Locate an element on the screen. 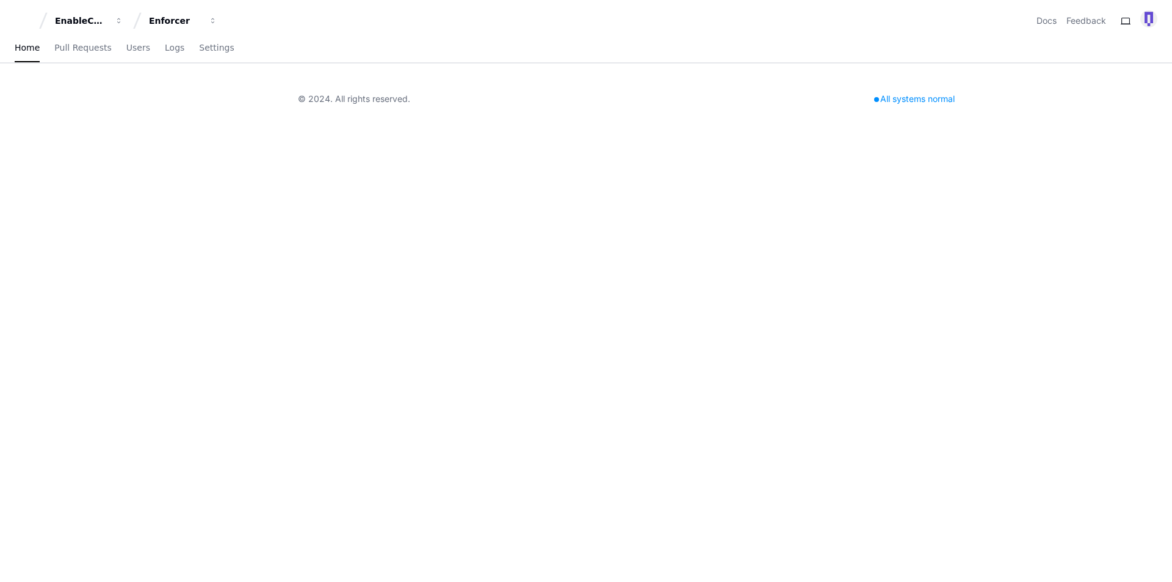 The image size is (1172, 582). div: Enforcer is located at coordinates (175, 21).